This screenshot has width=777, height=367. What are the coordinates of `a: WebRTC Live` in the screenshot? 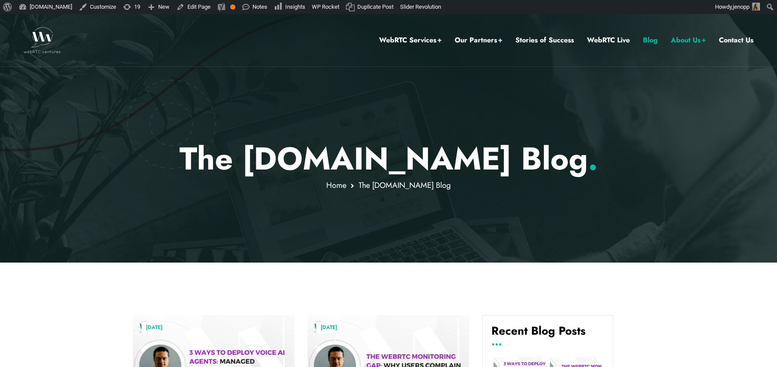 It's located at (609, 40).